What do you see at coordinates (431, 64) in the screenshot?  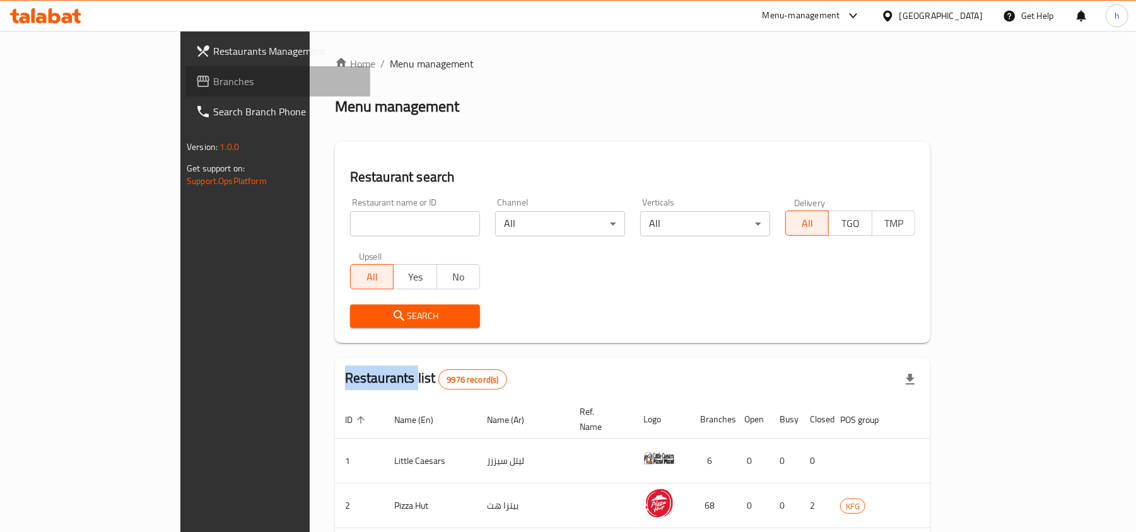 I see `span: Menu management` at bounding box center [431, 64].